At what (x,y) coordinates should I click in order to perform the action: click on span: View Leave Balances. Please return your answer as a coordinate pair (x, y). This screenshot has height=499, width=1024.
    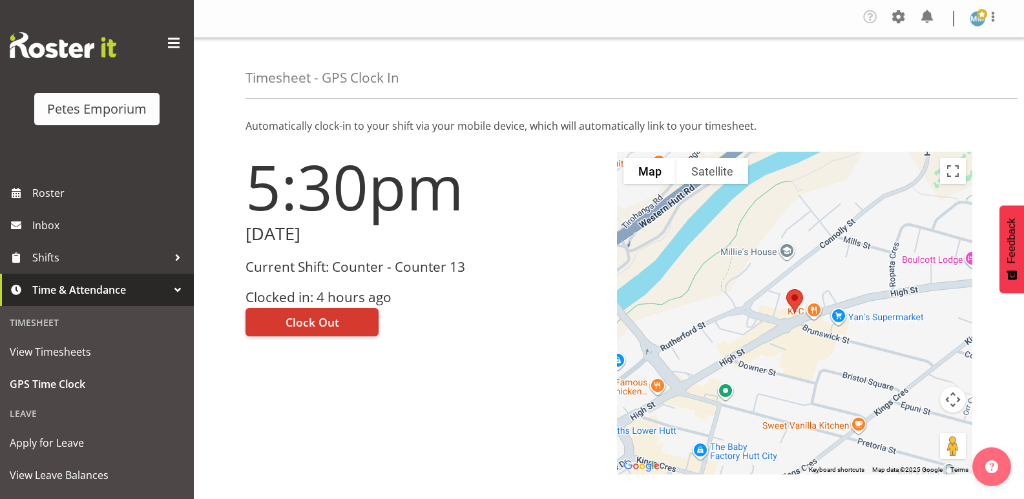
    Looking at the image, I should click on (97, 476).